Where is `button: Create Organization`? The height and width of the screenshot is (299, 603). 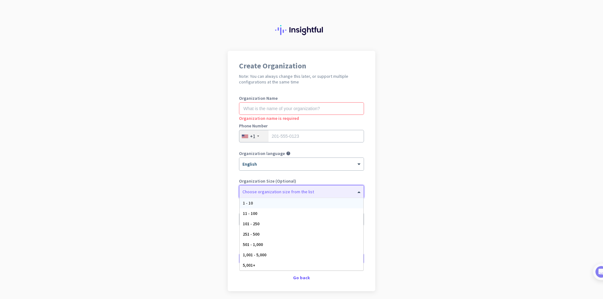
button: Create Organization is located at coordinates (302, 259).